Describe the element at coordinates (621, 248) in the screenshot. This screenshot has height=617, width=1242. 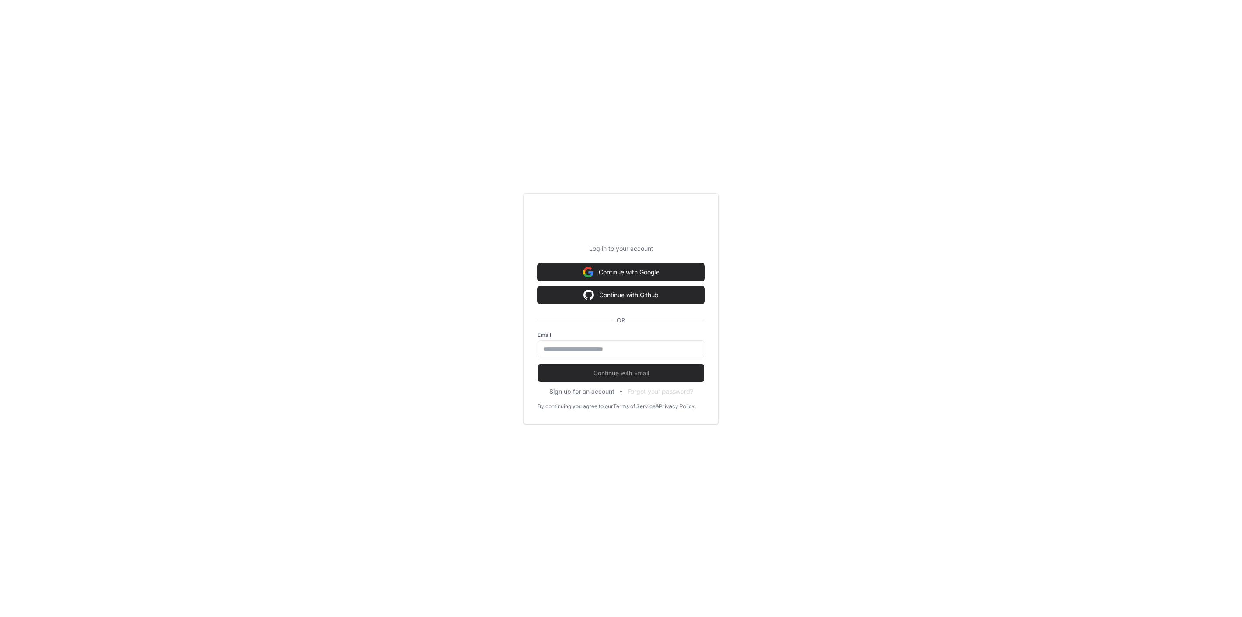
I see `p: Log in to your account` at that location.